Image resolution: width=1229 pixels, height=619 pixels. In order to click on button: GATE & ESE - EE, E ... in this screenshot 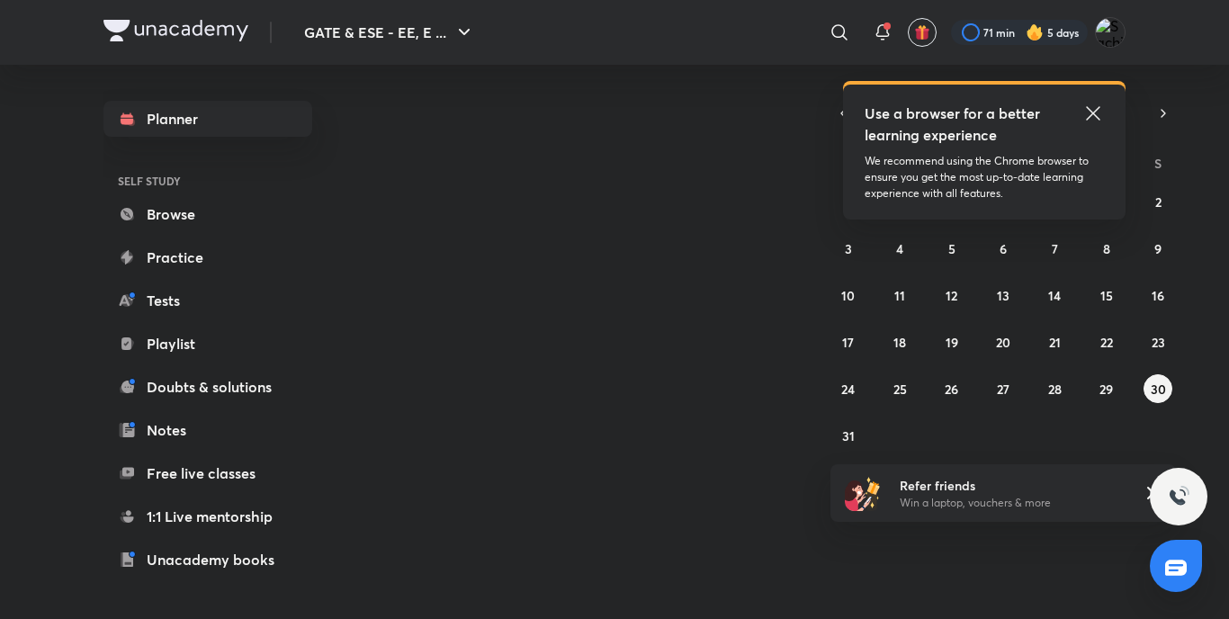, I will do `click(390, 32)`.